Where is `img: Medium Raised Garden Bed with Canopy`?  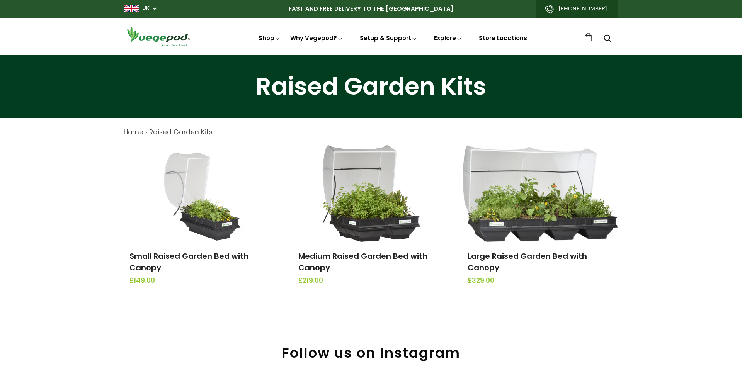
img: Medium Raised Garden Bed with Canopy is located at coordinates (371, 194).